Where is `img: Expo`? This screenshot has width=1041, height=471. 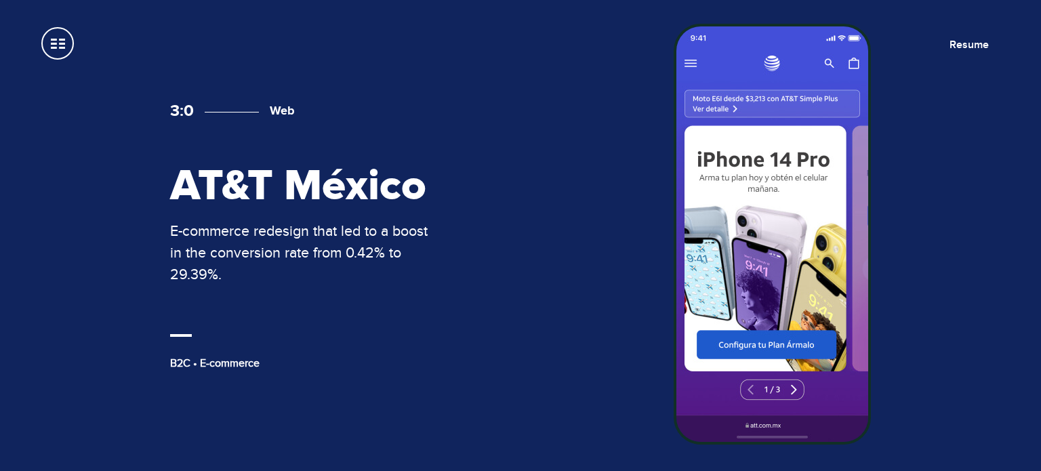 img: Expo is located at coordinates (772, 234).